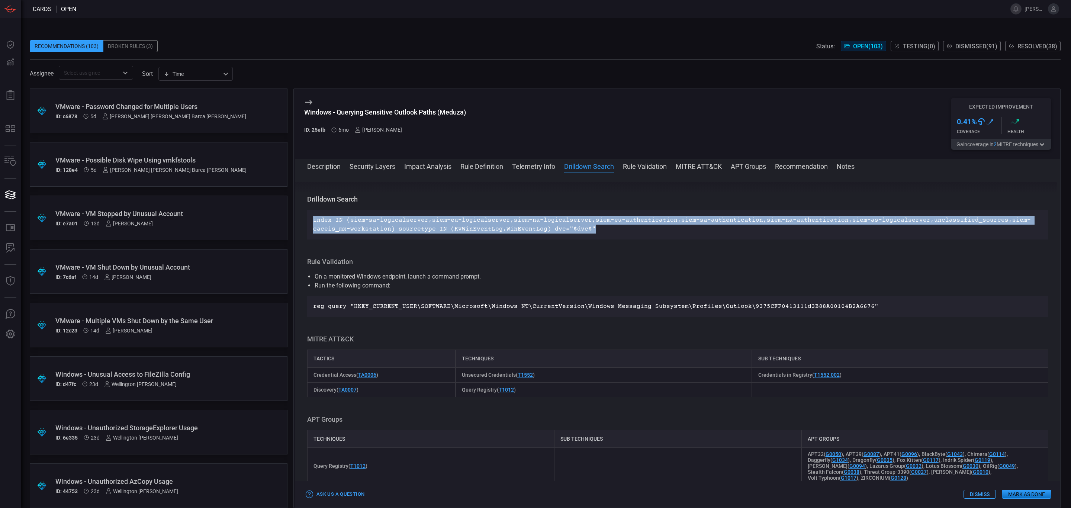  What do you see at coordinates (95, 331) in the screenshot?
I see `span: Sep 30, 2025 5:05 AM` at bounding box center [95, 331].